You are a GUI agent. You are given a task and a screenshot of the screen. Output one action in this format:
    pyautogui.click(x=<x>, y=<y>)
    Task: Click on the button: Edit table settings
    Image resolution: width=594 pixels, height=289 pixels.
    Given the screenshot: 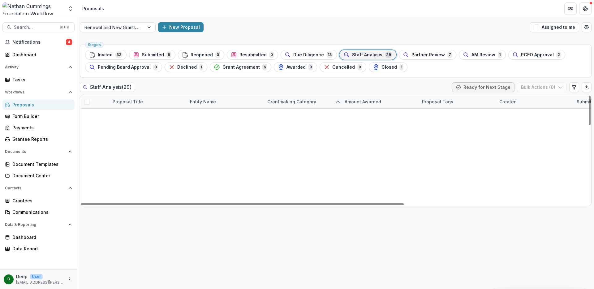 What is the action you would take?
    pyautogui.click(x=574, y=87)
    